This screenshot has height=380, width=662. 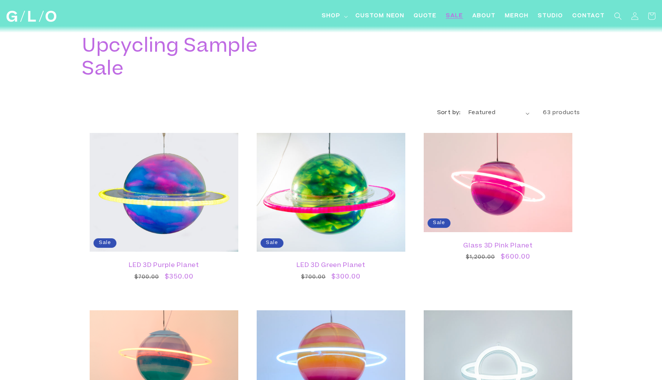 I want to click on a: Contact, so click(x=588, y=16).